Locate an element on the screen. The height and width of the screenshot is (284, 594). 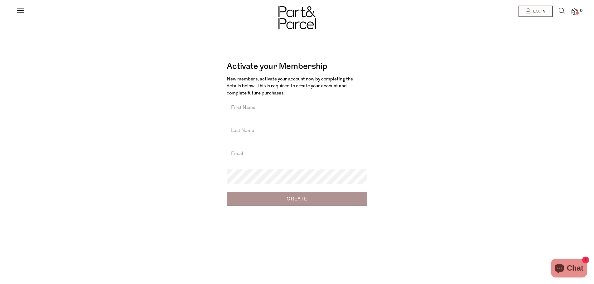
p: New members, activate your account now by completing the details below. This is required to creat... is located at coordinates (297, 86).